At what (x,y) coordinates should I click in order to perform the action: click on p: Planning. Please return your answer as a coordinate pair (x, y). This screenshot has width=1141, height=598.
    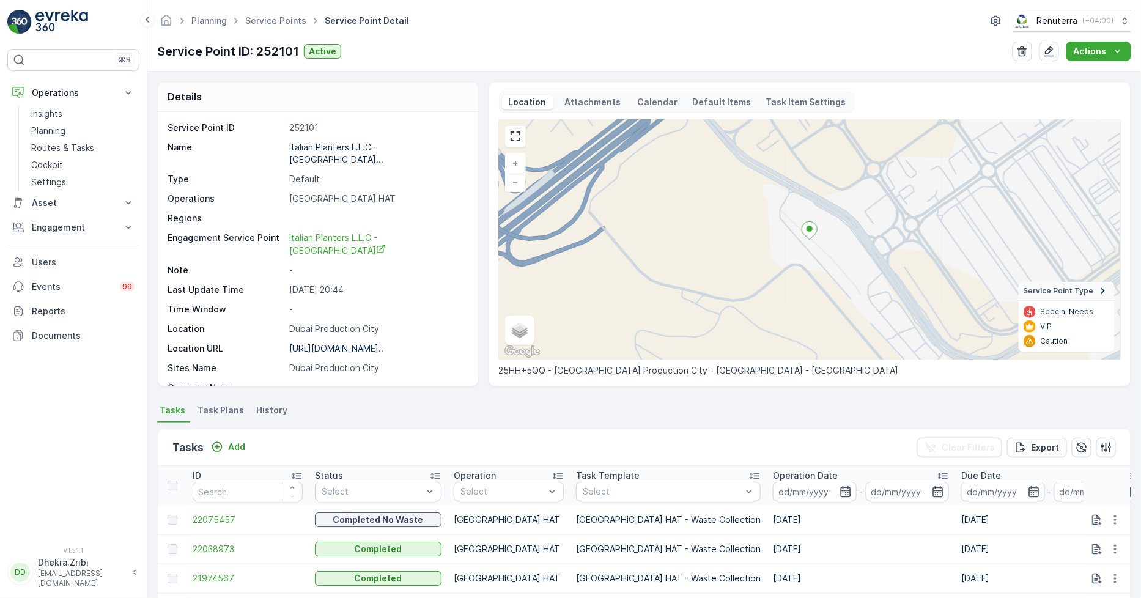
    Looking at the image, I should click on (48, 131).